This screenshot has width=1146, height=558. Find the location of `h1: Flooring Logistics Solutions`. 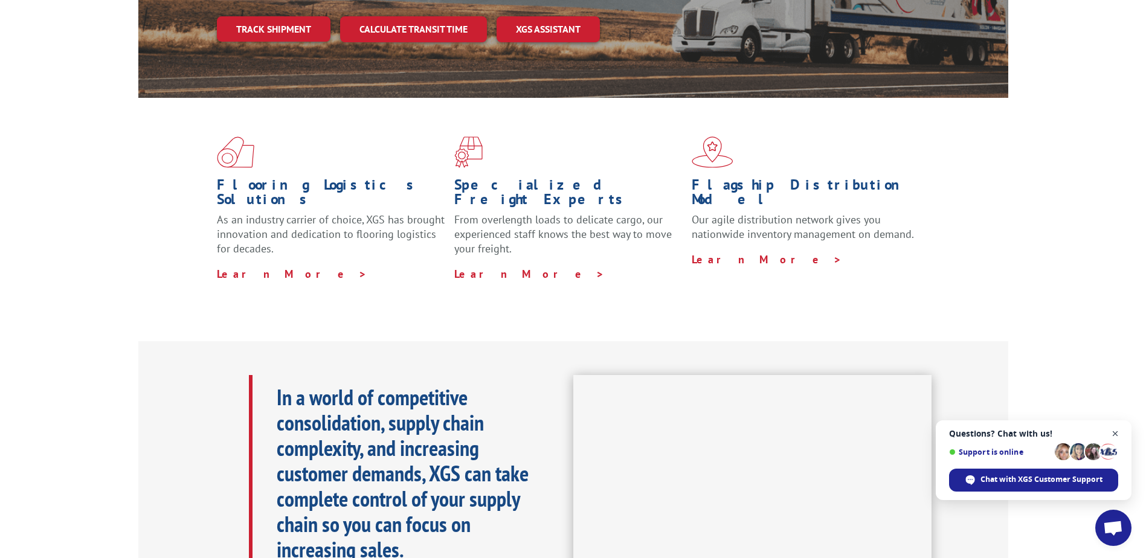

h1: Flooring Logistics Solutions is located at coordinates (331, 195).